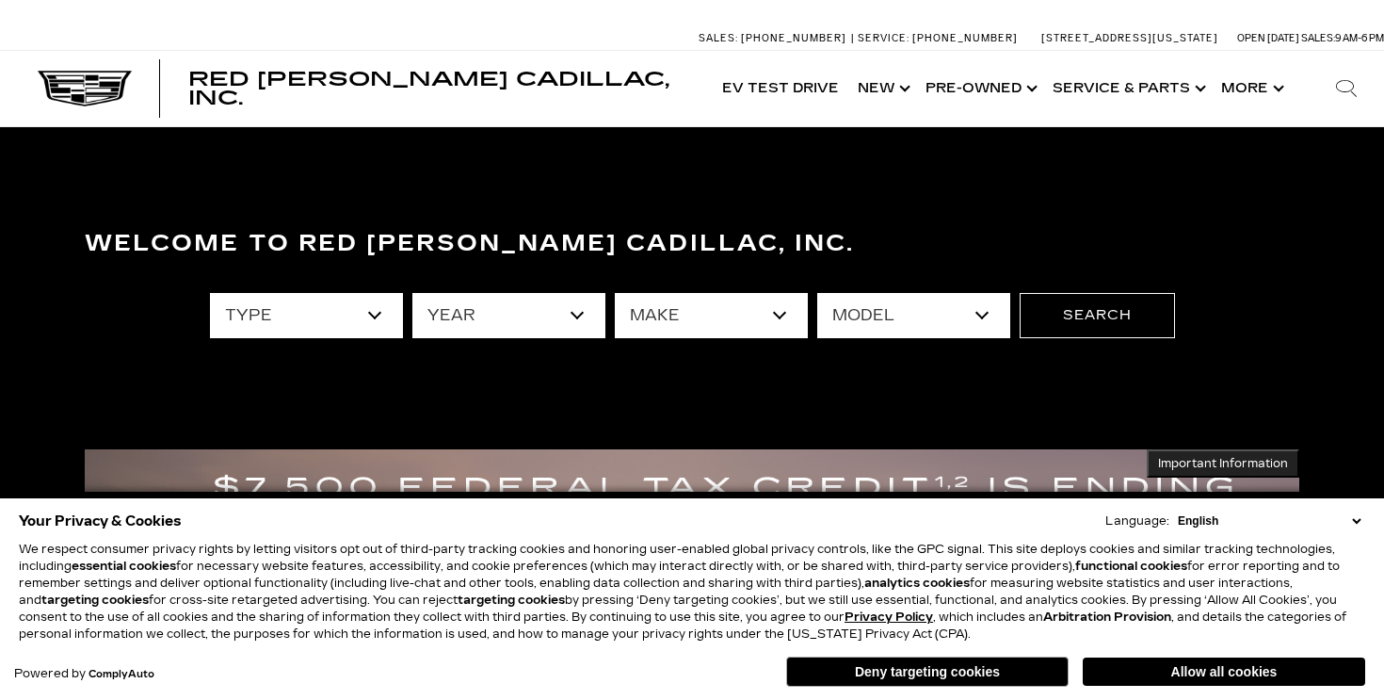  Describe the element at coordinates (1137, 521) in the screenshot. I see `div: Language:` at that location.